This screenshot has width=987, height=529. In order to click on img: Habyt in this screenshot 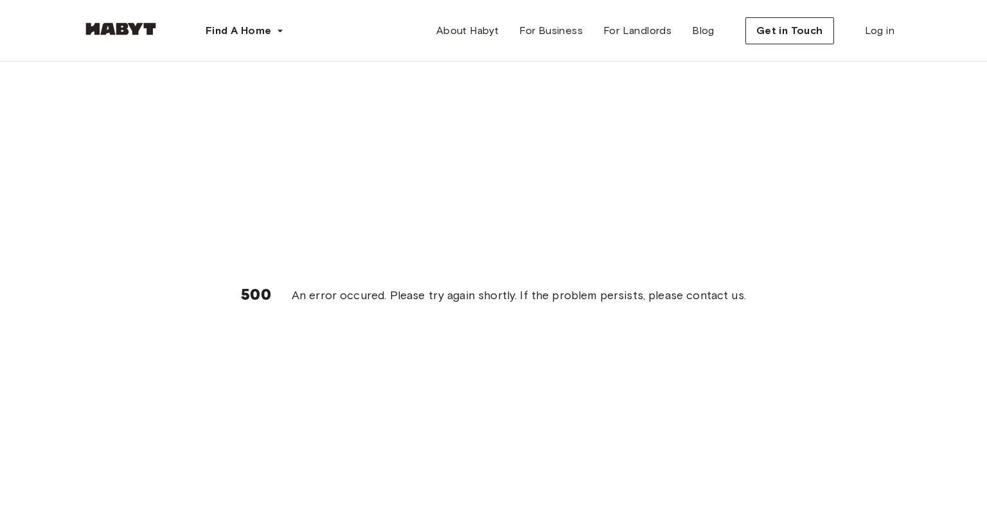, I will do `click(121, 29)`.